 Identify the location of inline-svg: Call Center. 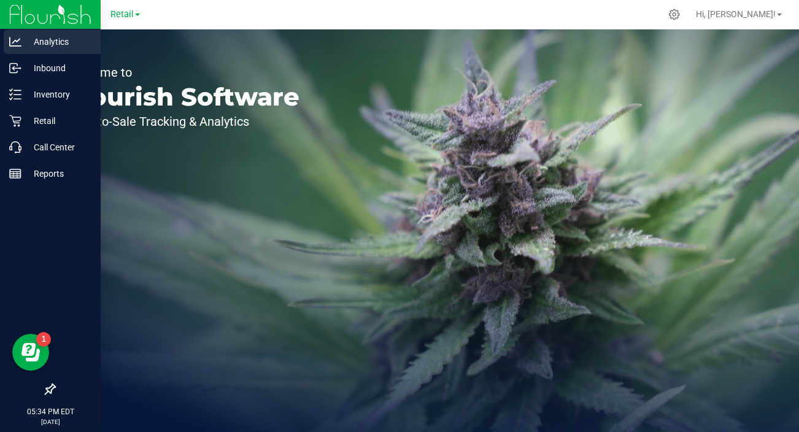
(15, 147).